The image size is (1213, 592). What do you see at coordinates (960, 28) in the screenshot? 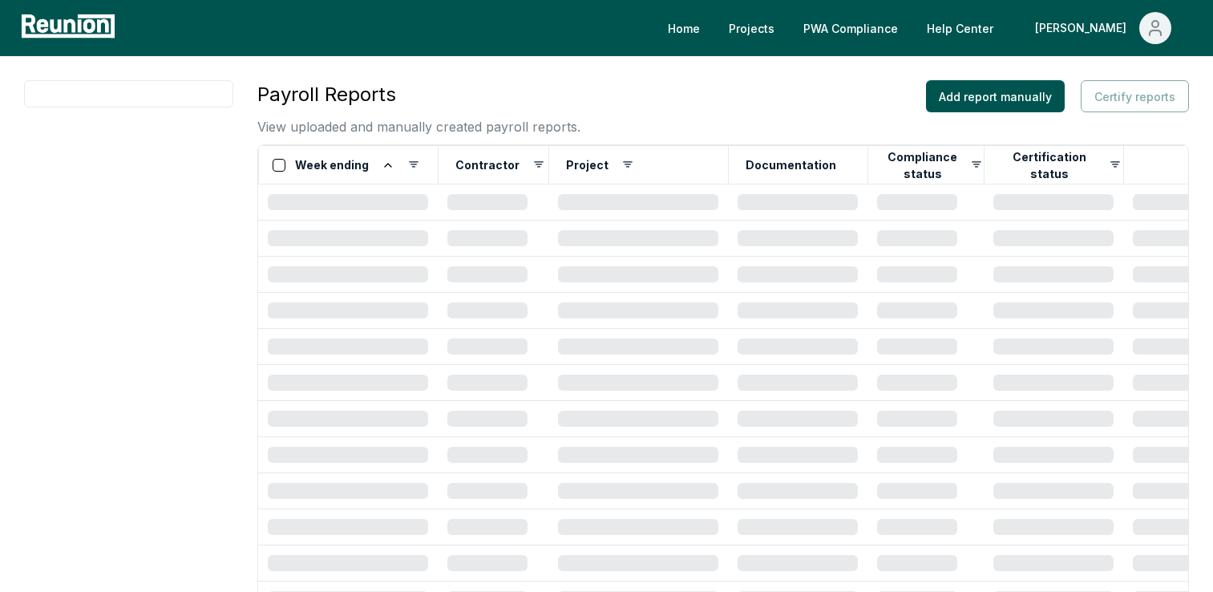
I see `a: Help Center` at bounding box center [960, 28].